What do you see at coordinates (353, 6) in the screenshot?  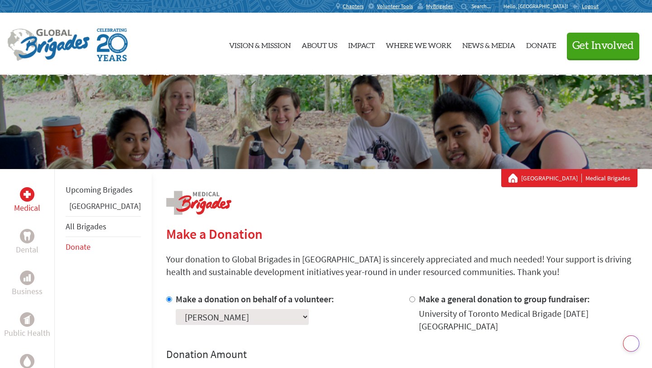 I see `span: Chapters` at bounding box center [353, 6].